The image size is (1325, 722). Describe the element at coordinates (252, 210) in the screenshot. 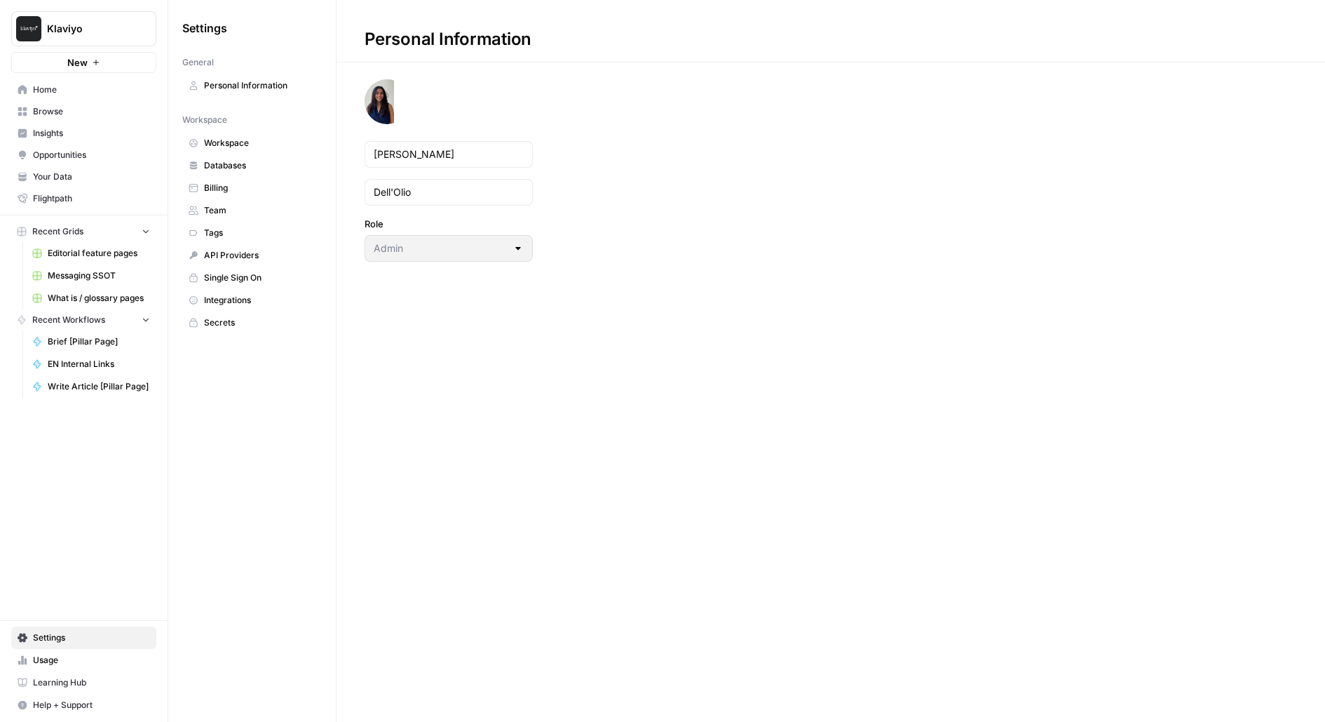

I see `a: Team` at that location.